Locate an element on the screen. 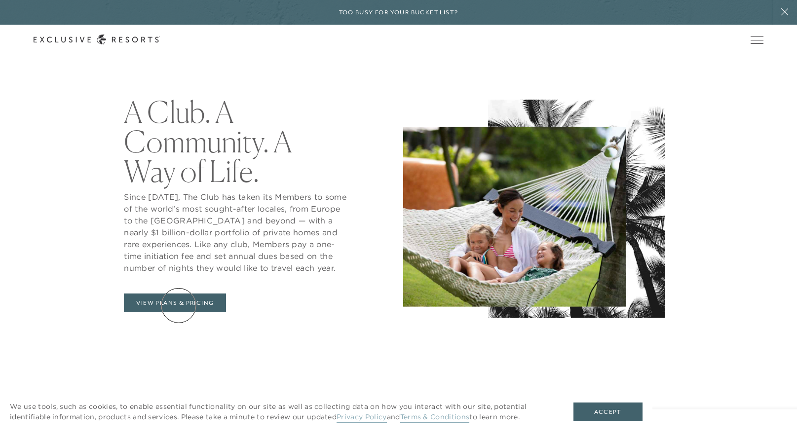  img: A member of the vacation club Exclusive Resorts relaxing in a hammock with her two children at a ... is located at coordinates (515, 217).